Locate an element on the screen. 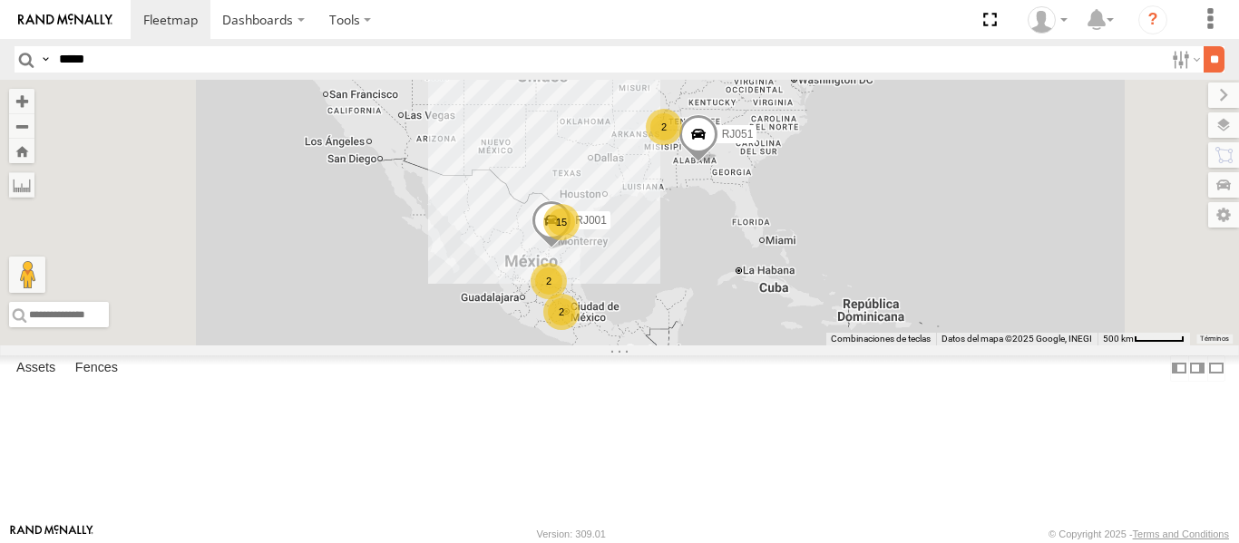  button: Zoom Home is located at coordinates (22, 151).